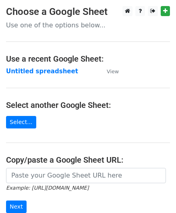 Image resolution: width=176 pixels, height=213 pixels. I want to click on p: Use one of the options below..., so click(88, 25).